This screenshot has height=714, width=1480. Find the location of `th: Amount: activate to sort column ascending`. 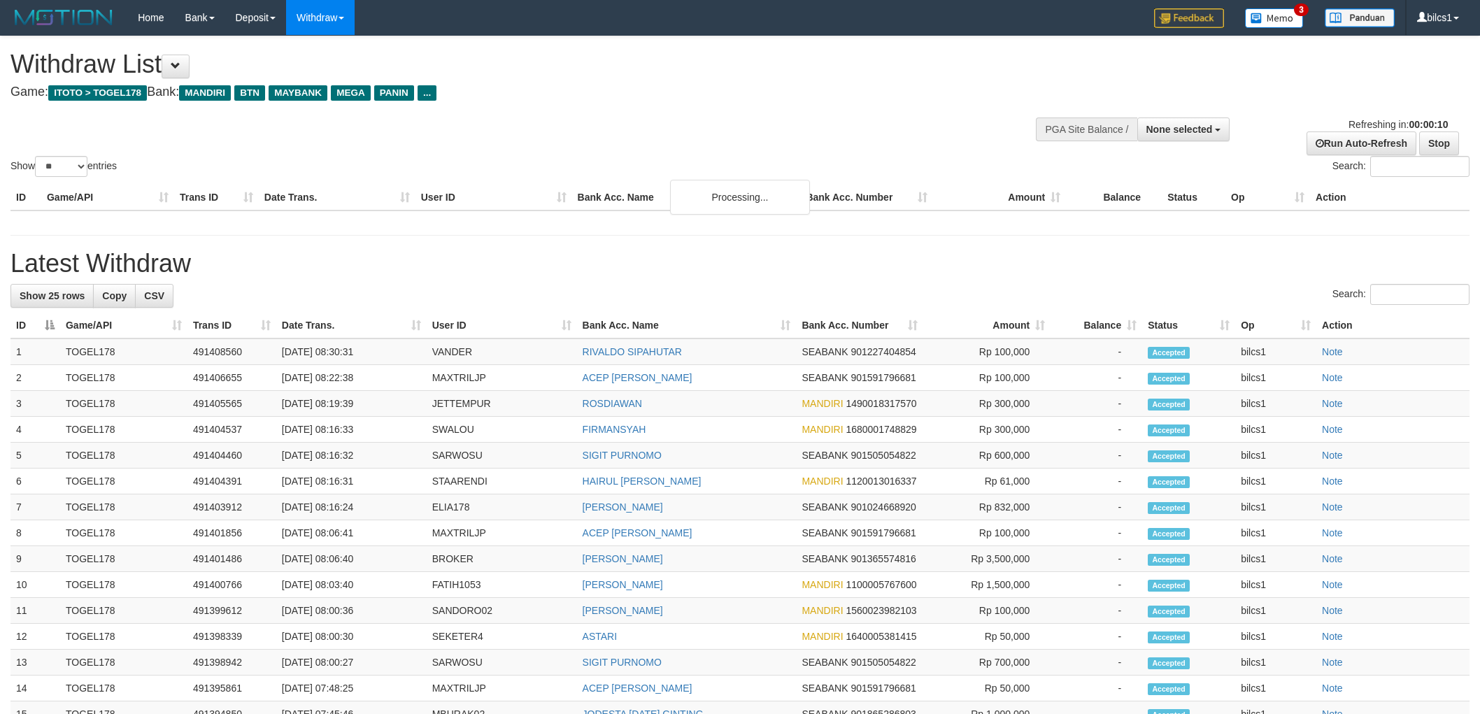

th: Amount: activate to sort column ascending is located at coordinates (987, 325).